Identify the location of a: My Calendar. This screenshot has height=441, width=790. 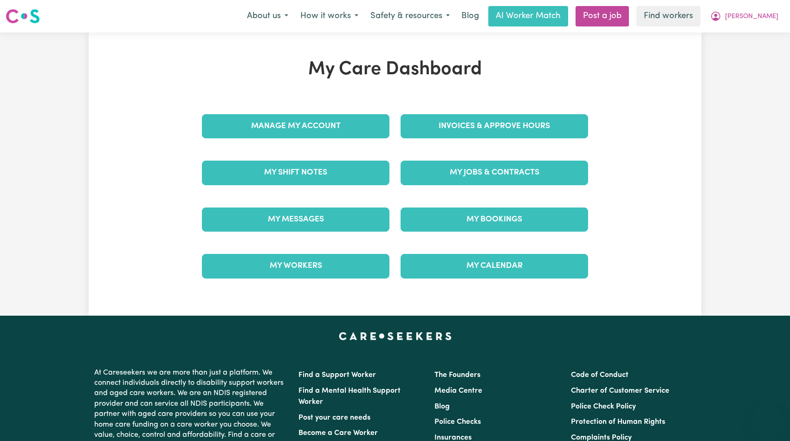
(494, 266).